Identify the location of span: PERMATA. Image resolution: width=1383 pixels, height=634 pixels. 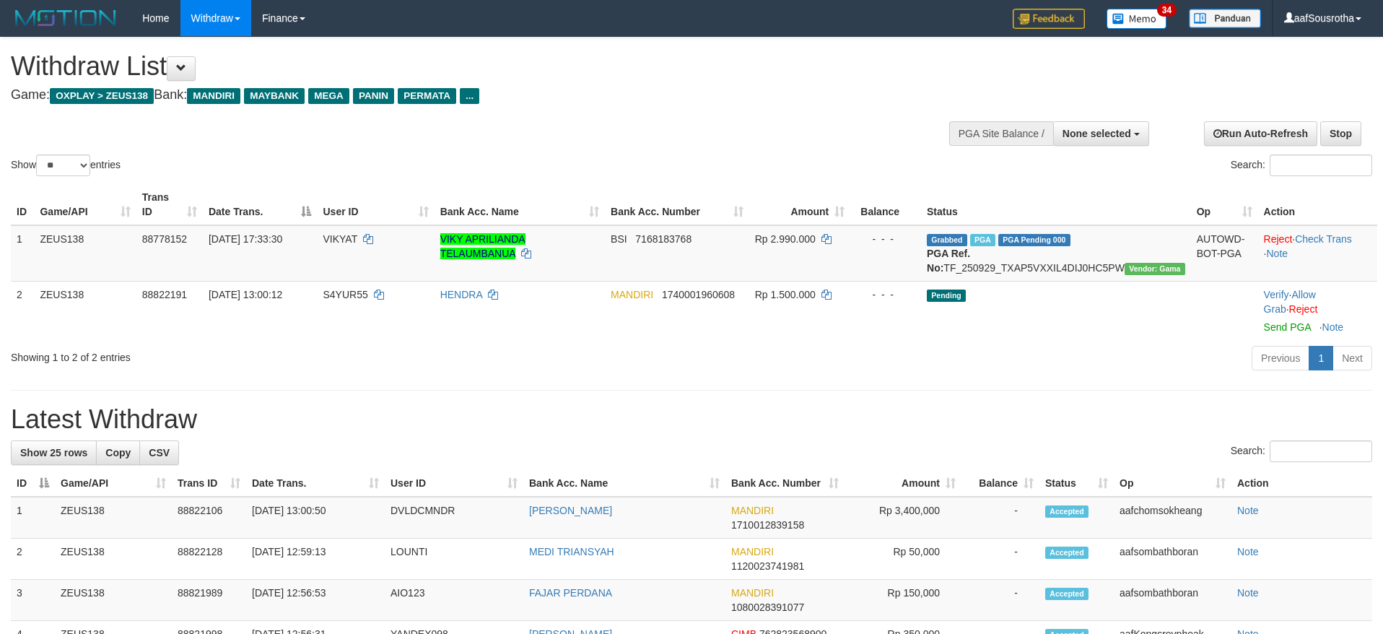
(426, 96).